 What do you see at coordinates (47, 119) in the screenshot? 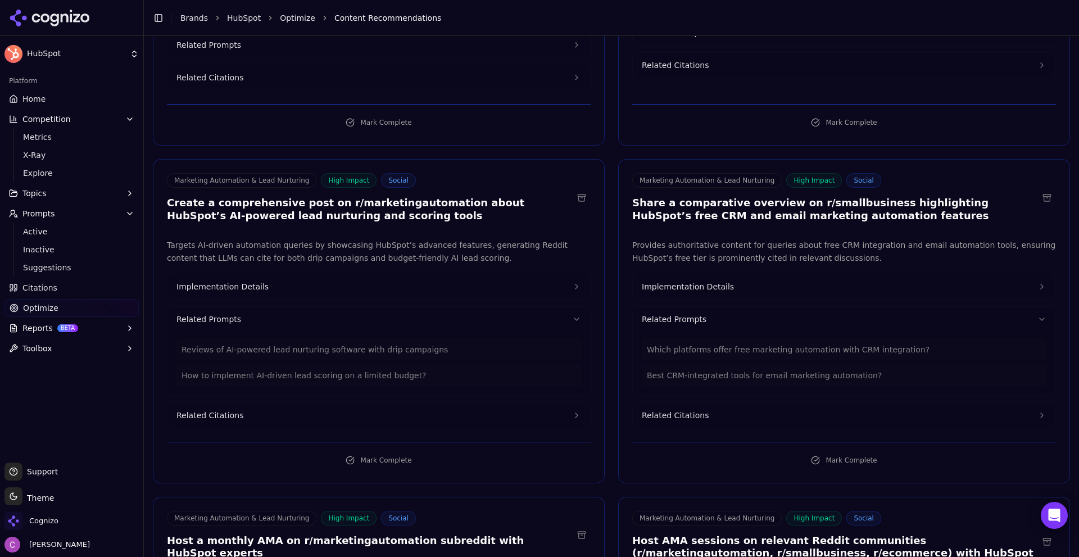
I see `span: Competition` at bounding box center [47, 119].